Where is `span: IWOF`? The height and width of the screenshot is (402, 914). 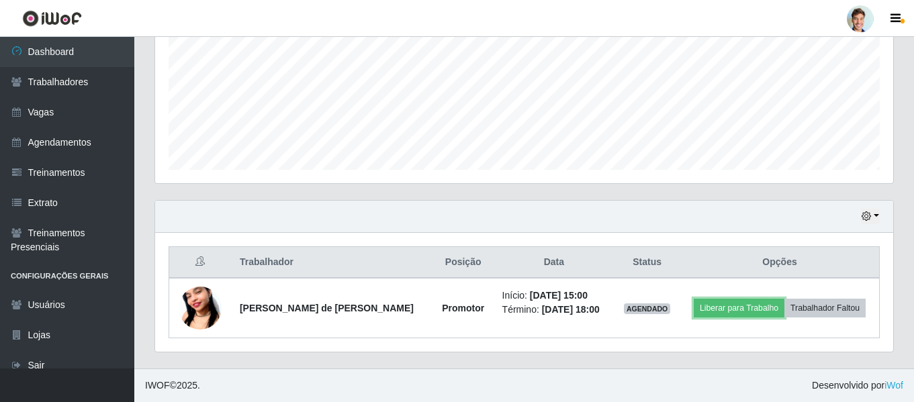
span: IWOF is located at coordinates (157, 385).